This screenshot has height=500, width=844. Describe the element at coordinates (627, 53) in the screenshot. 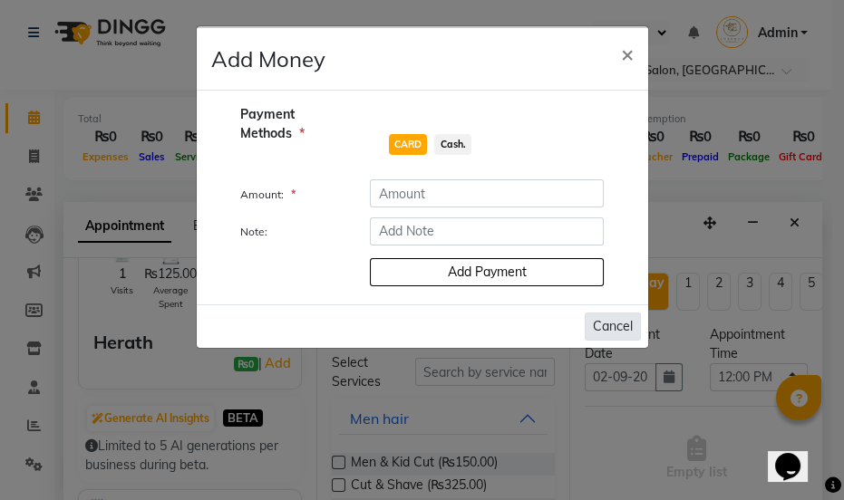

I see `button: Close` at that location.